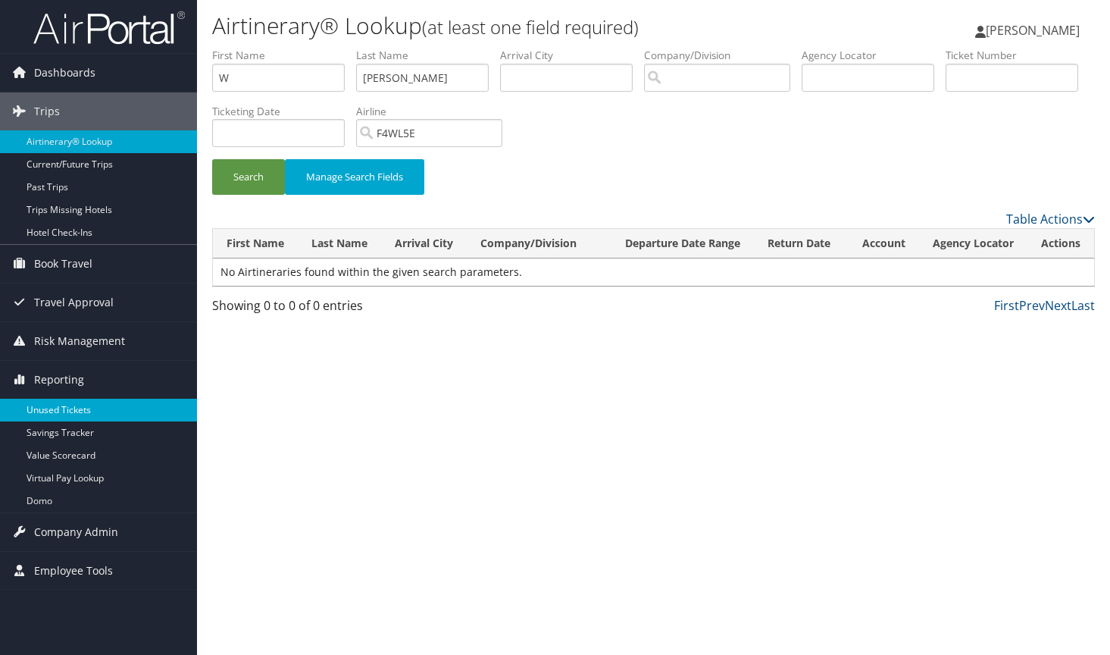 The width and height of the screenshot is (1110, 655). Describe the element at coordinates (255, 243) in the screenshot. I see `th: First Name: activate to sort column descending` at that location.